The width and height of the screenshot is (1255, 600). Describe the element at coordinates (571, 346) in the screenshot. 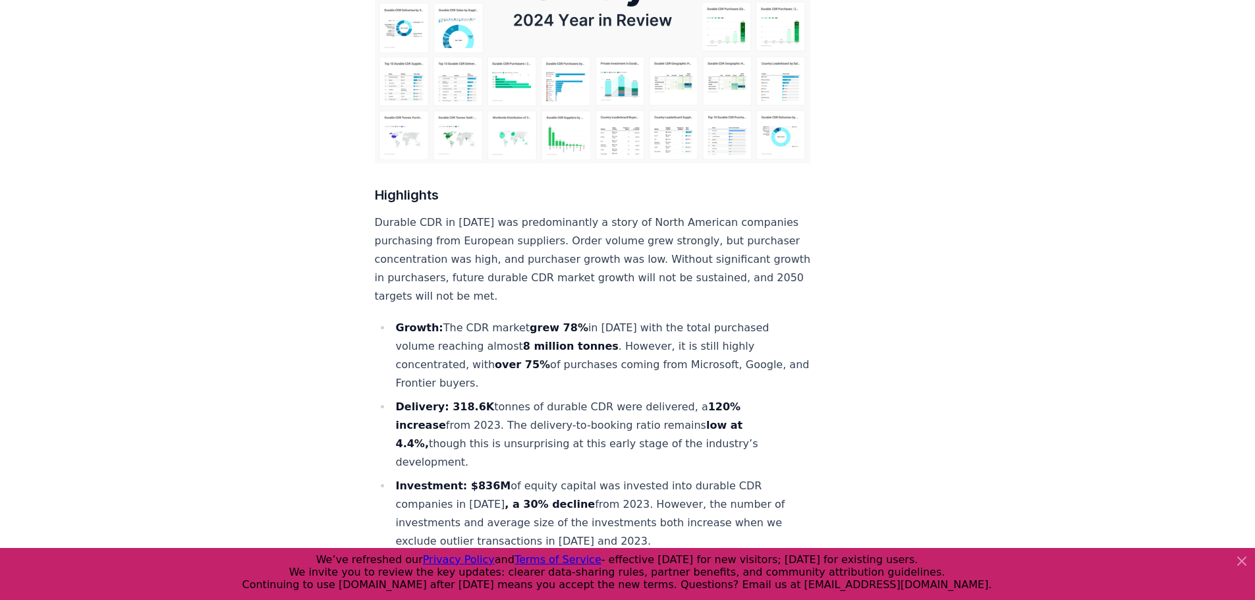

I see `strong: 8 million tonnes` at that location.